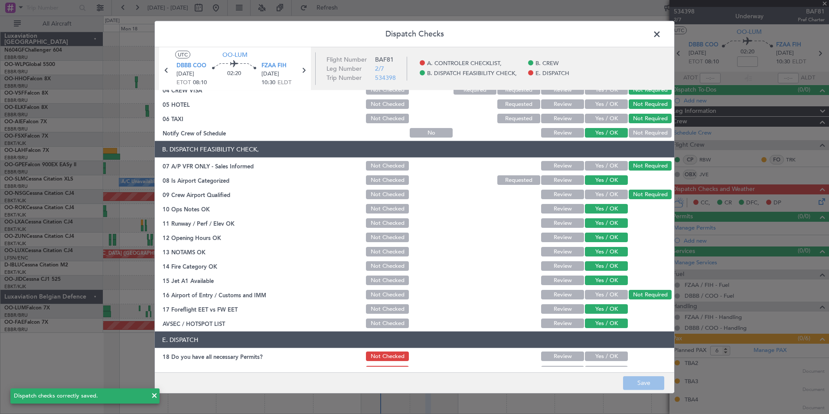  I want to click on div: Dispatch checks correctly saved., so click(80, 396).